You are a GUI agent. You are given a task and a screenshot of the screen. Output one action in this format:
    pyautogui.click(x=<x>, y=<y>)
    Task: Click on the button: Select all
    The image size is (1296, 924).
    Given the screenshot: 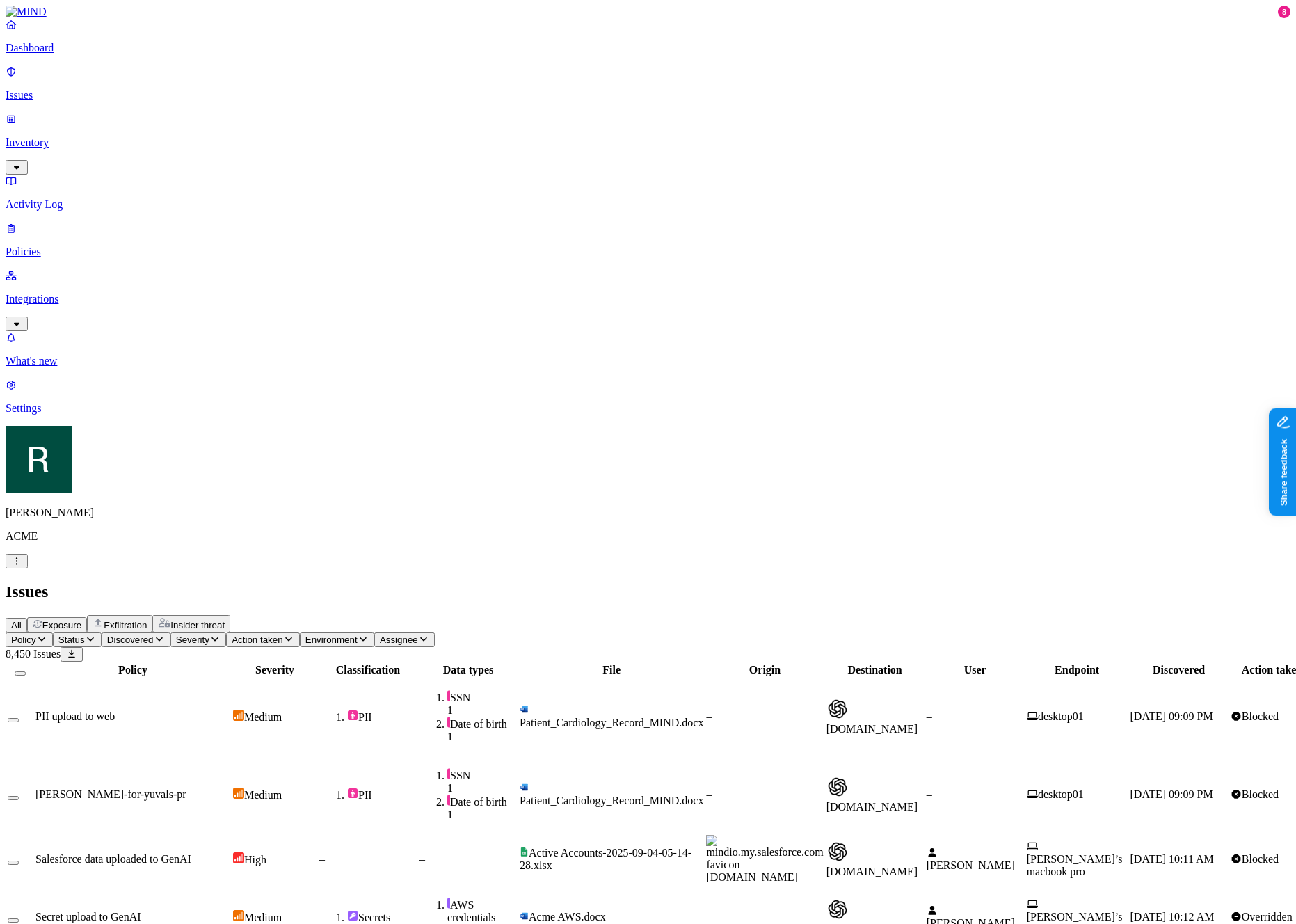 What is the action you would take?
    pyautogui.click(x=21, y=674)
    